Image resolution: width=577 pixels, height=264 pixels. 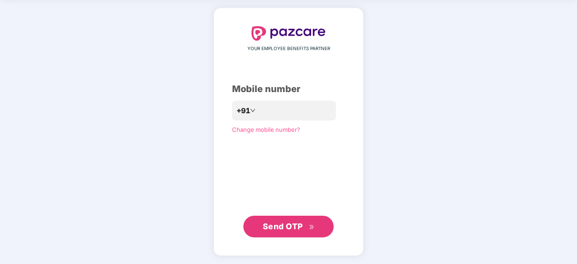 What do you see at coordinates (243, 111) in the screenshot?
I see `span: +91` at bounding box center [243, 111].